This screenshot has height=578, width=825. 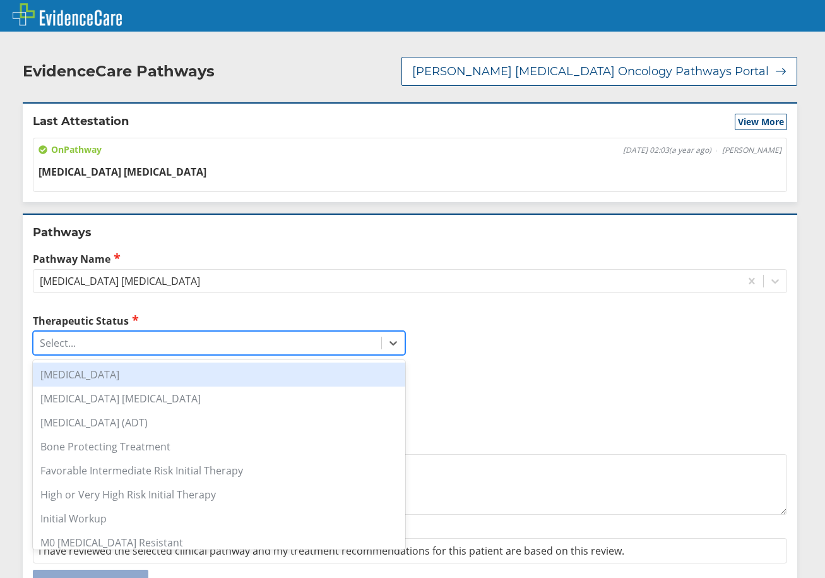 What do you see at coordinates (761, 122) in the screenshot?
I see `span: View More` at bounding box center [761, 122].